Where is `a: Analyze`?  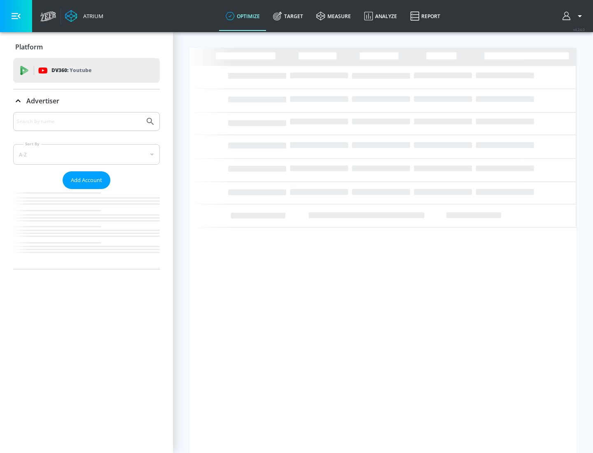 a: Analyze is located at coordinates (381, 16).